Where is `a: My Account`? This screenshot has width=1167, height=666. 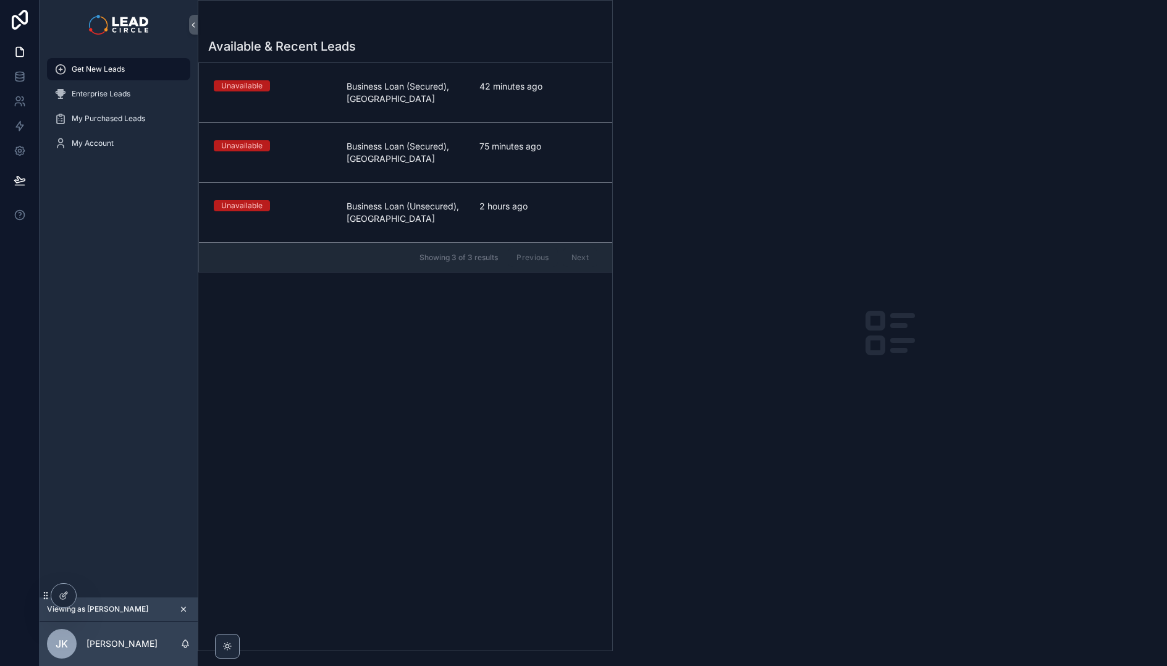
a: My Account is located at coordinates (119, 143).